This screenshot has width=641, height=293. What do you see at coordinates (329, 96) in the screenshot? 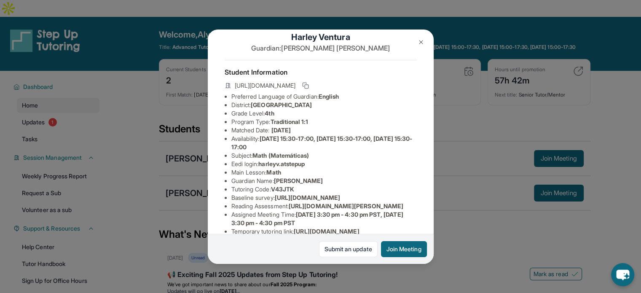
I see `span: English` at bounding box center [329, 96].